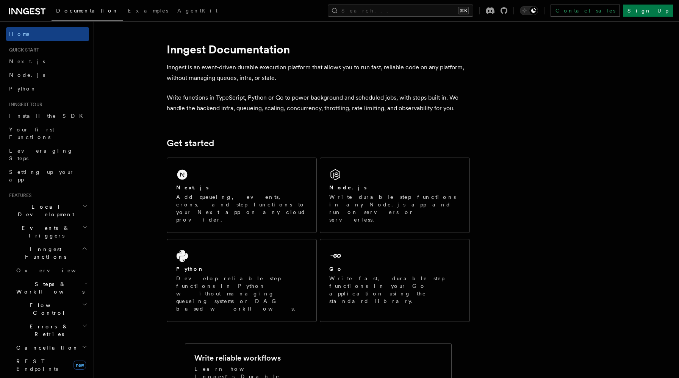 This screenshot has height=378, width=679. Describe the element at coordinates (51, 365) in the screenshot. I see `a: REST Endpointsnew` at that location.